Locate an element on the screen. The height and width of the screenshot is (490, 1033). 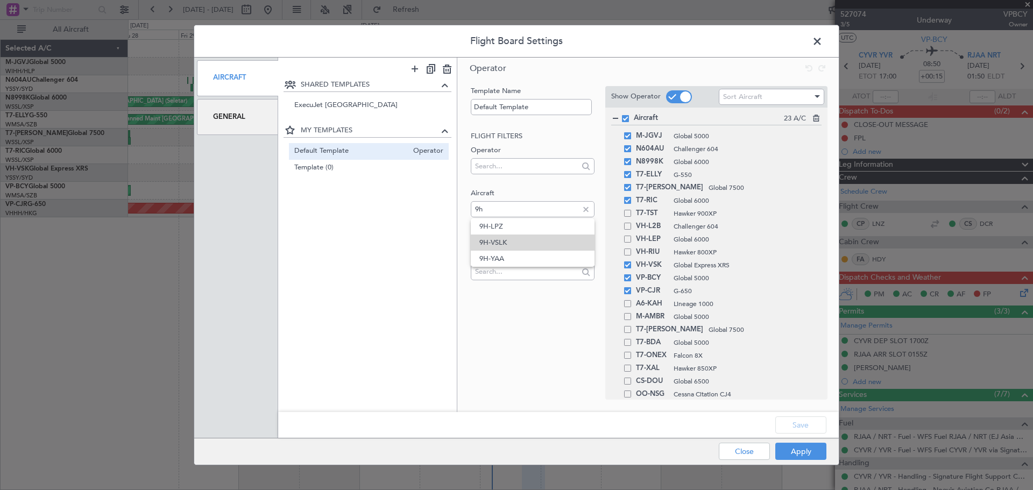
span: OO-NSG is located at coordinates (652, 394).